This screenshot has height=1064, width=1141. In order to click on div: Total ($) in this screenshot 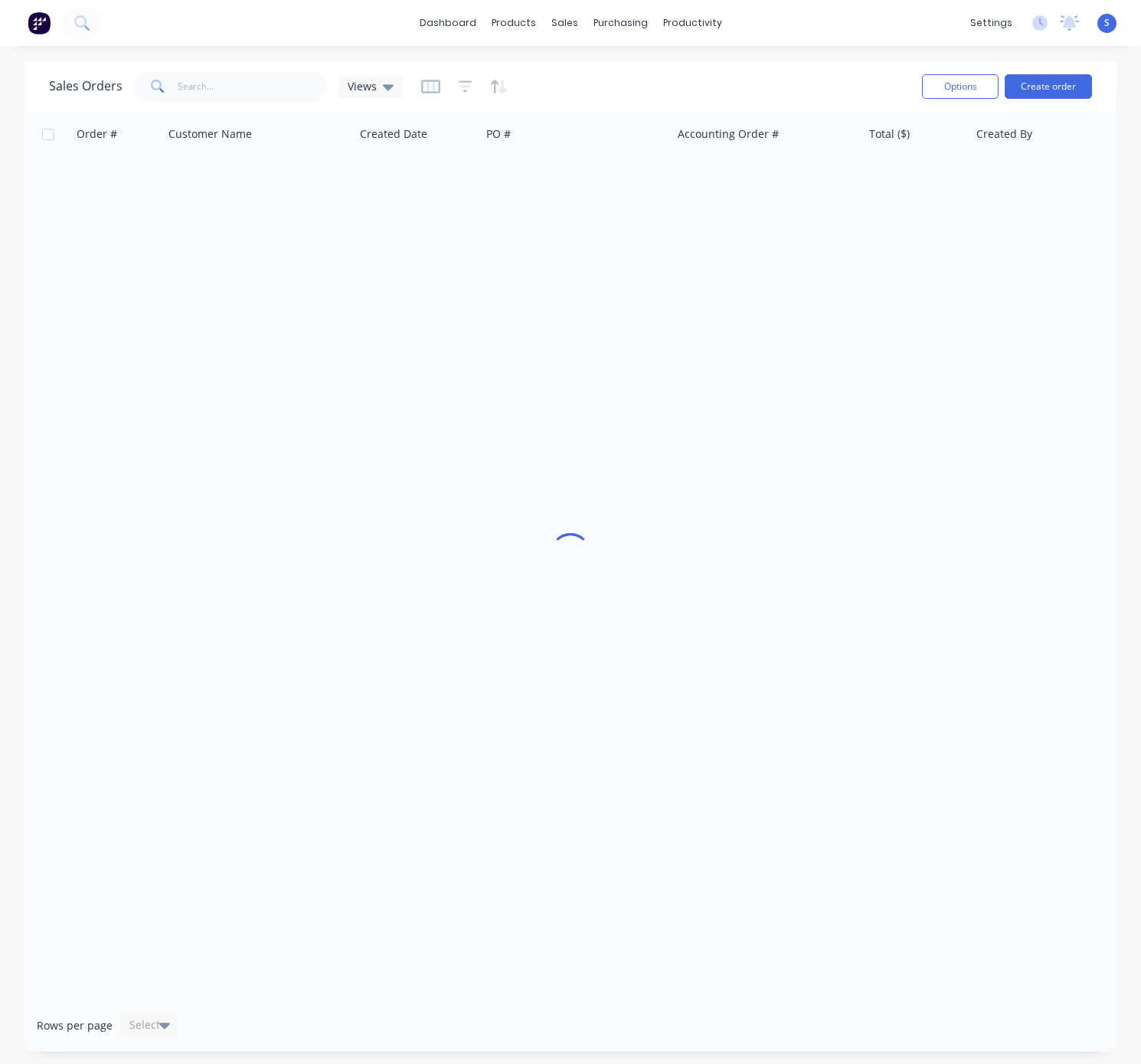, I will do `click(889, 134)`.